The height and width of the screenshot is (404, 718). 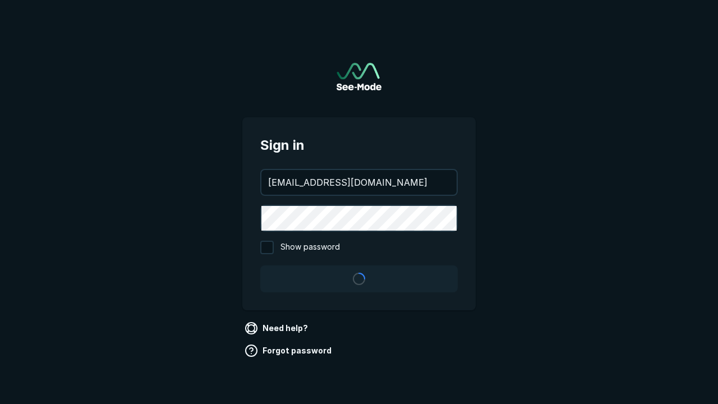 What do you see at coordinates (289, 351) in the screenshot?
I see `a: Forgot password` at bounding box center [289, 351].